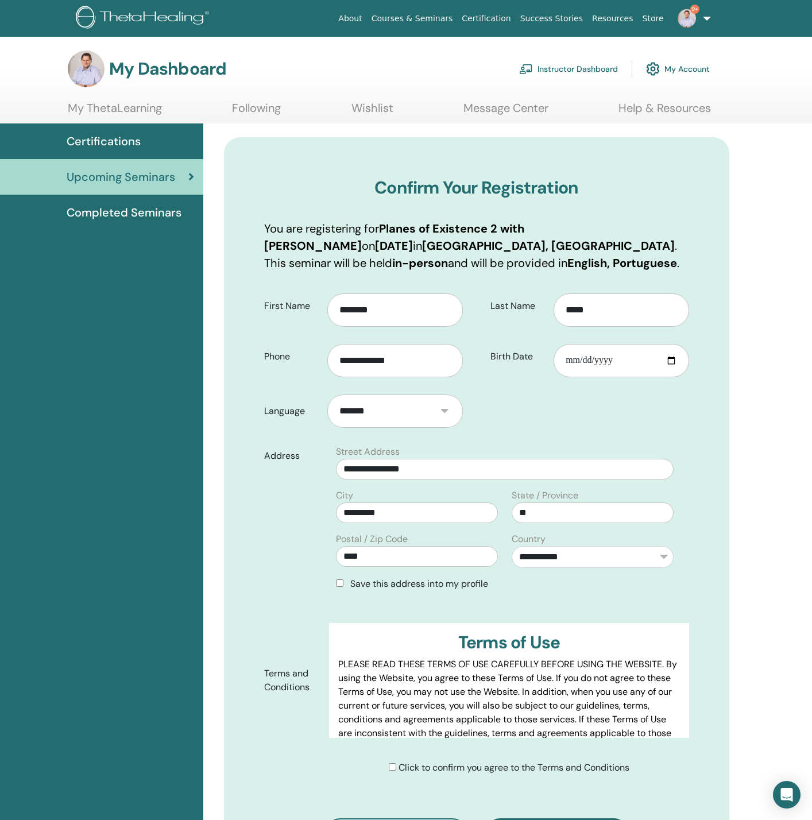 Image resolution: width=812 pixels, height=820 pixels. What do you see at coordinates (420, 263) in the screenshot?
I see `b: in-person` at bounding box center [420, 263].